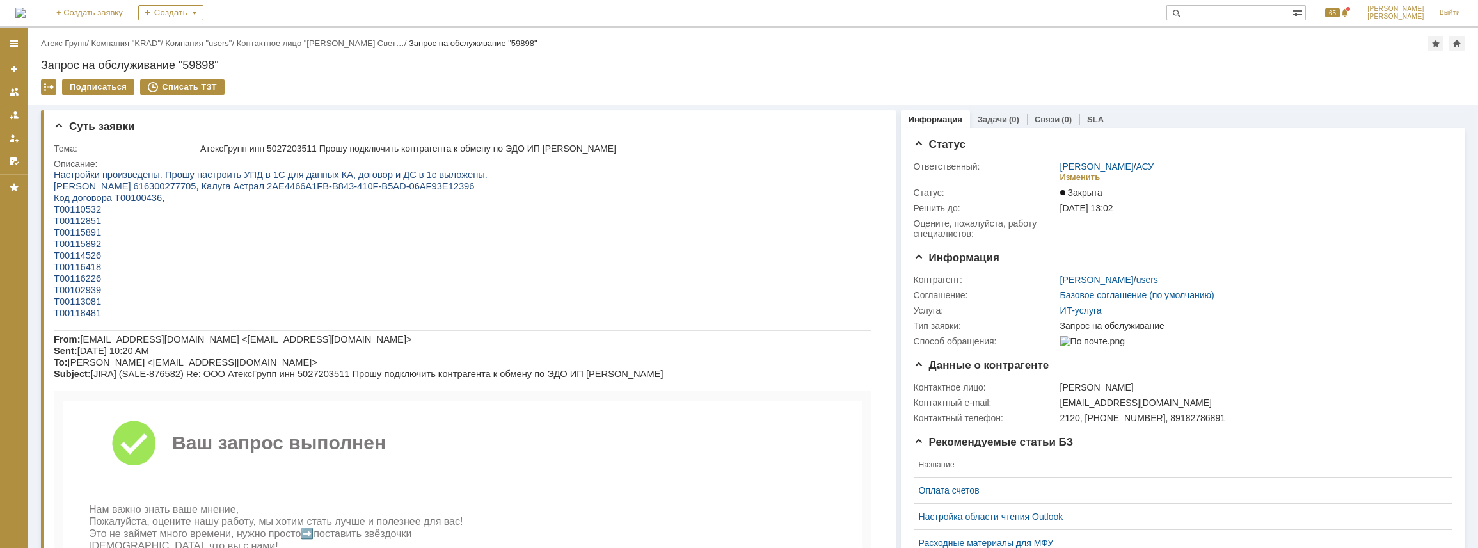 Image resolution: width=1478 pixels, height=548 pixels. I want to click on a: Заявки на командах, so click(14, 92).